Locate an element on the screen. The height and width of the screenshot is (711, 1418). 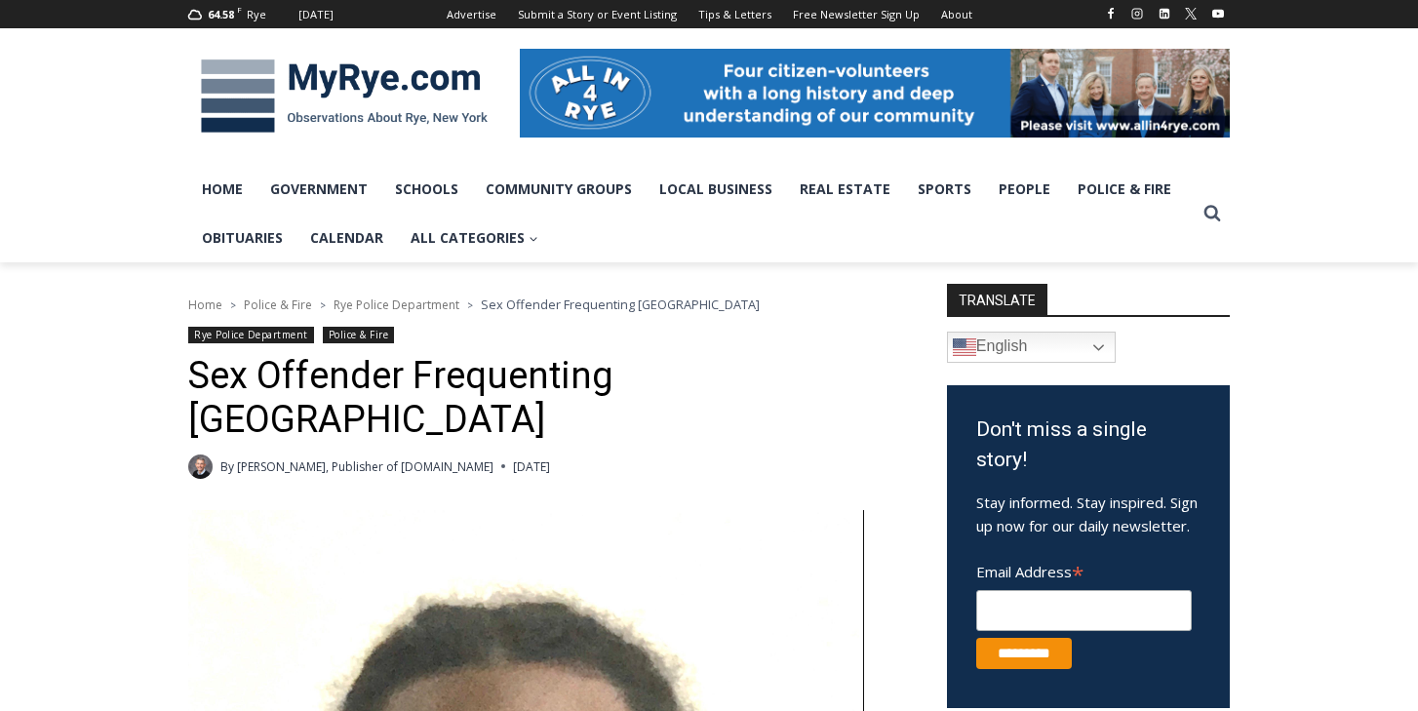
a: YouTube is located at coordinates (1218, 14).